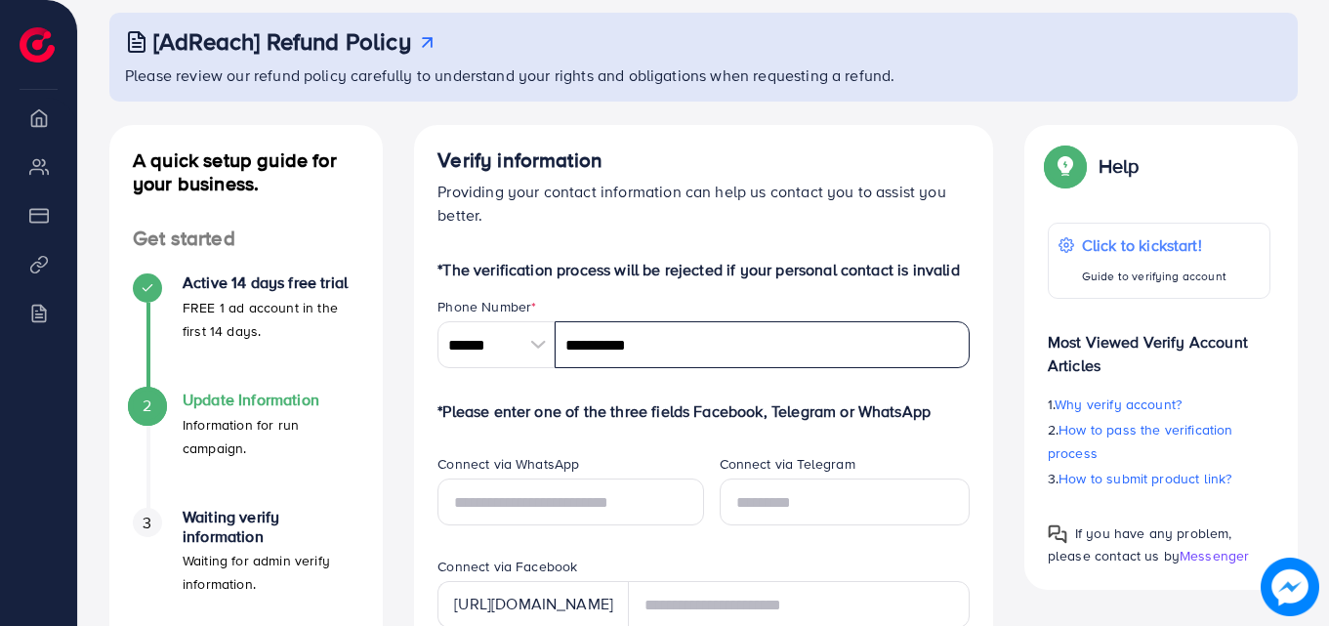 The width and height of the screenshot is (1329, 626). Describe the element at coordinates (1159, 478) in the screenshot. I see `p: 3.` at that location.